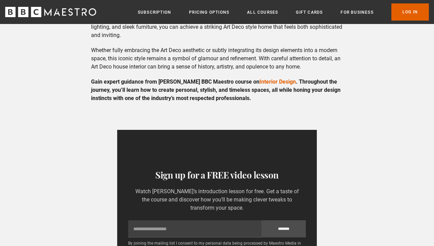 The height and width of the screenshot is (246, 434). What do you see at coordinates (283, 12) in the screenshot?
I see `nav: Primary` at bounding box center [283, 12].